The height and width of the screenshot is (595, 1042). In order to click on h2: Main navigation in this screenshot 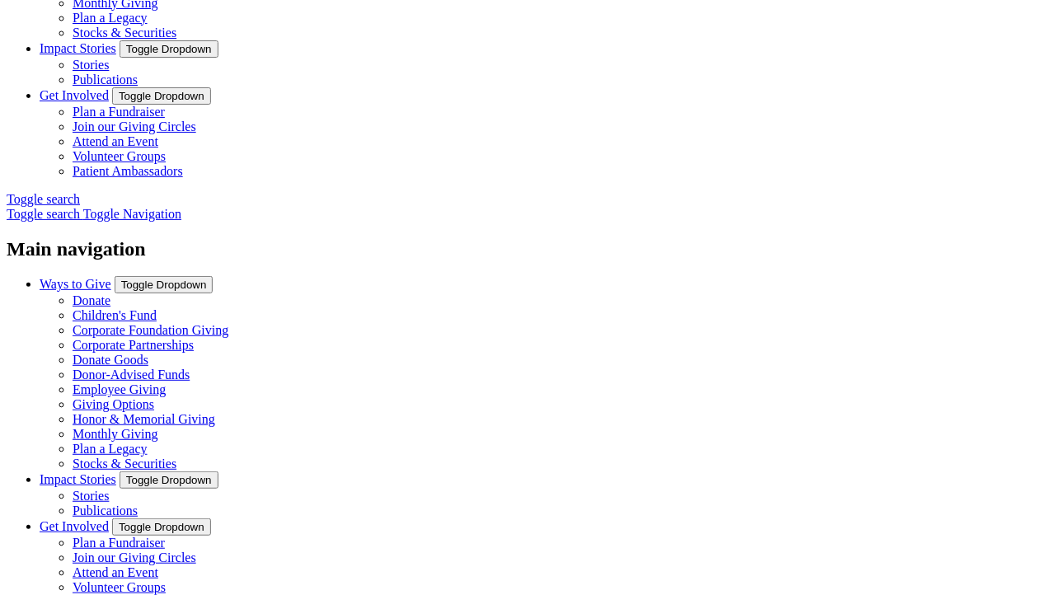, I will do `click(521, 249)`.